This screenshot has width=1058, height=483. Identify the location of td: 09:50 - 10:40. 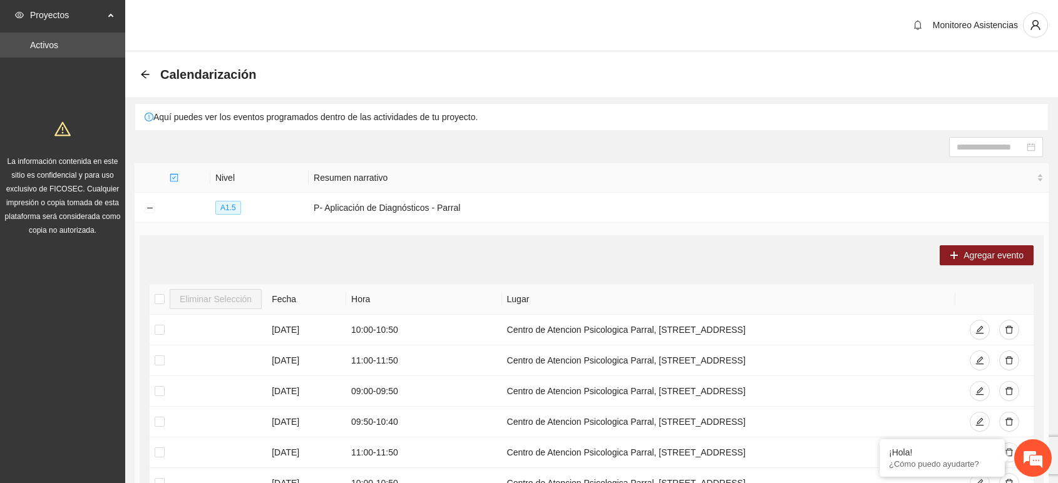
(424, 422).